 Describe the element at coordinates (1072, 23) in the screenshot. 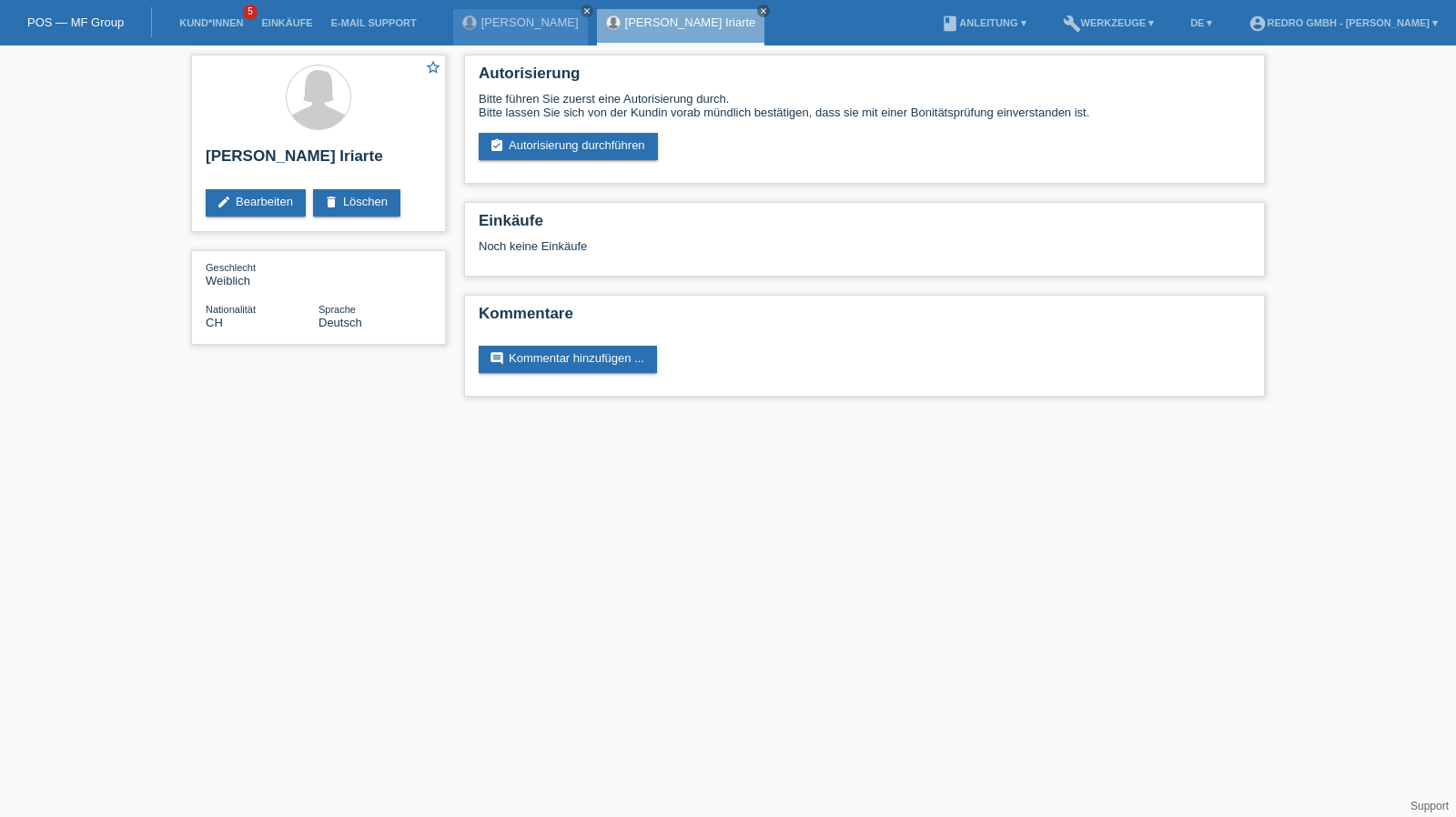

I see `i: build` at that location.